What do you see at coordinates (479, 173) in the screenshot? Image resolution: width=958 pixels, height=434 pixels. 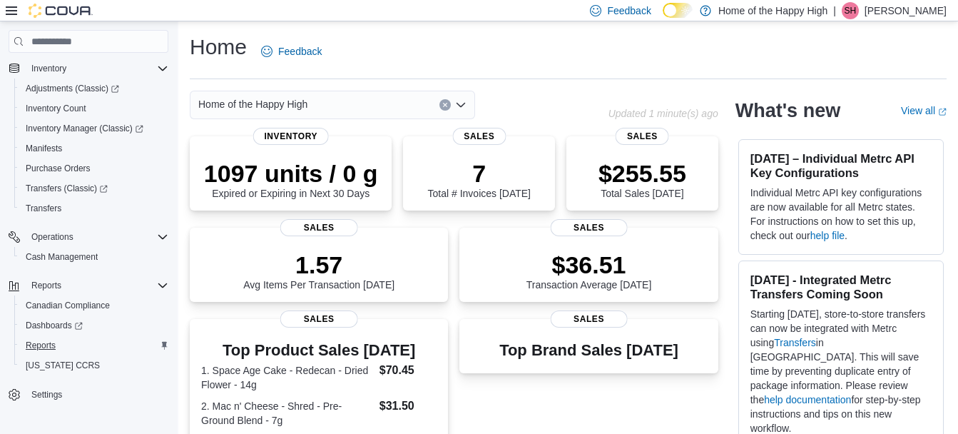 I see `p: 7` at bounding box center [479, 173].